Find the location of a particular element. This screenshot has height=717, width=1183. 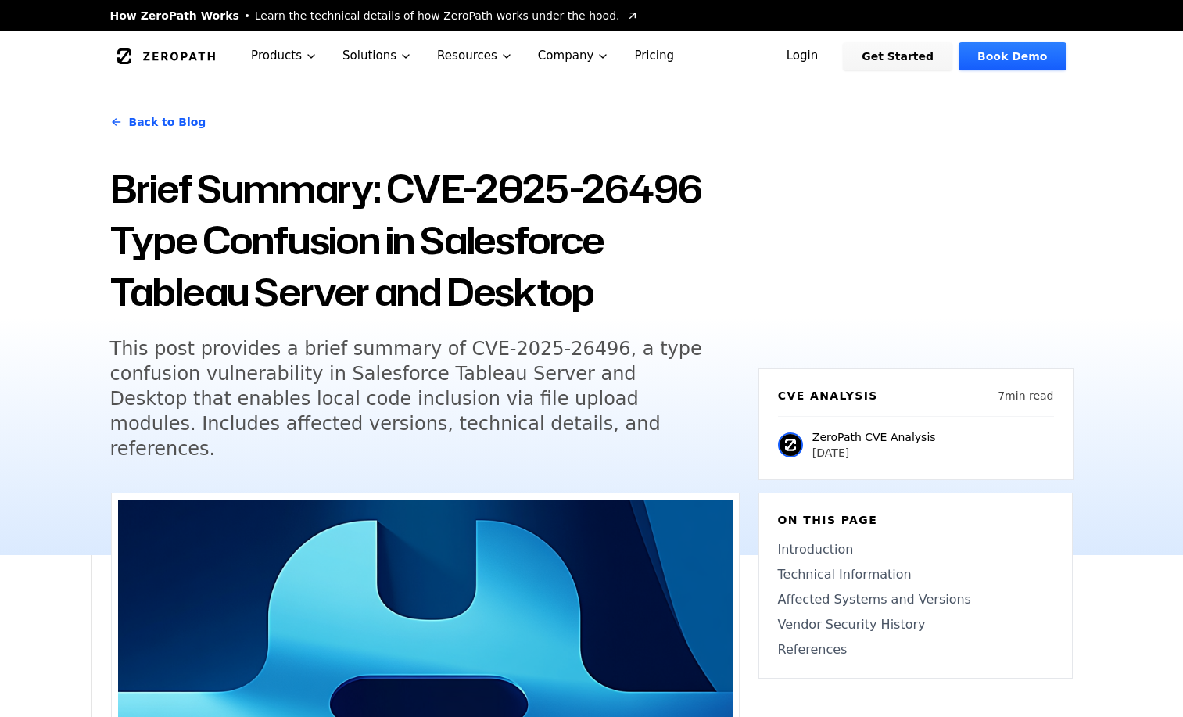

h5: This post provides a brief summary of CVE-2025-26496, a type confusion vulnerability in Salesforc... is located at coordinates (411, 399).